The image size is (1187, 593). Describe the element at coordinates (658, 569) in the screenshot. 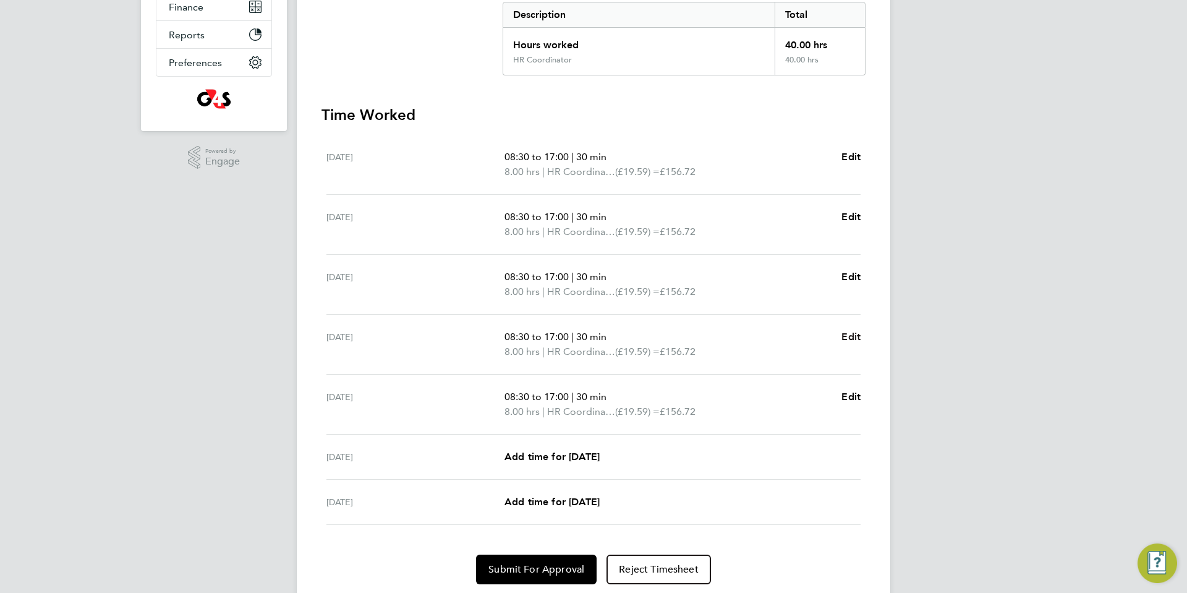

I see `span: Reject Timesheet` at that location.